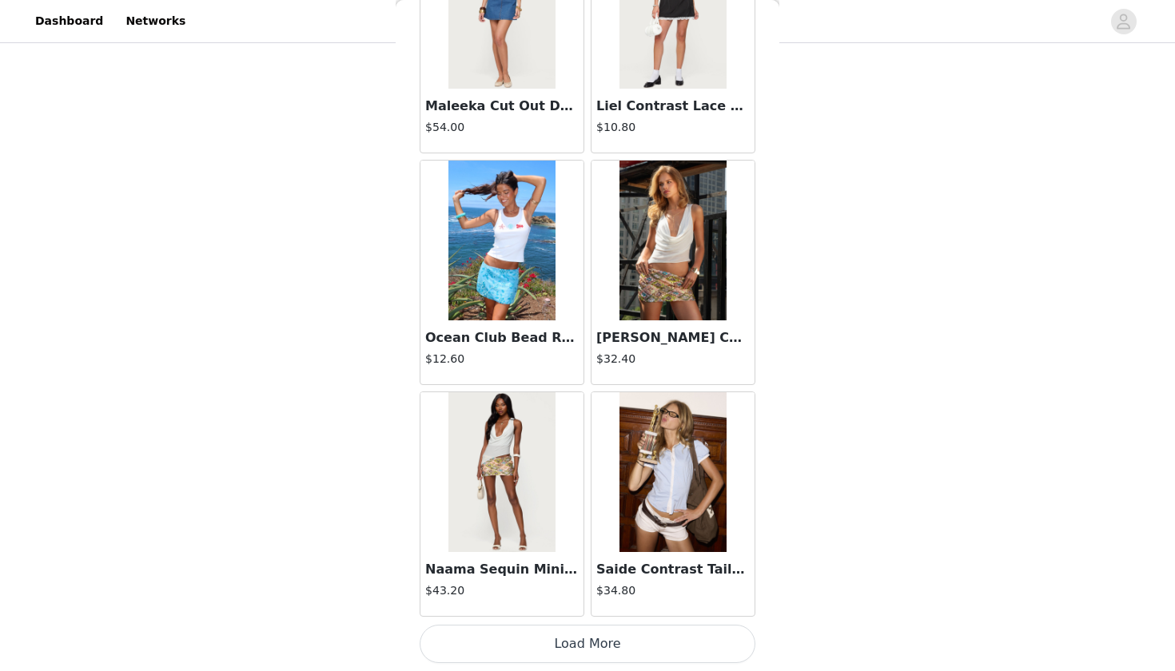  Describe the element at coordinates (1123, 22) in the screenshot. I see `div: avatar` at that location.